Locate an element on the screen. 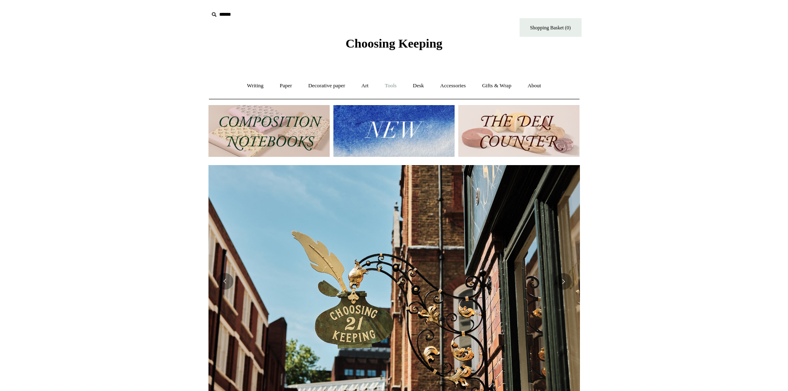 This screenshot has height=391, width=788. a: Tools is located at coordinates (391, 86).